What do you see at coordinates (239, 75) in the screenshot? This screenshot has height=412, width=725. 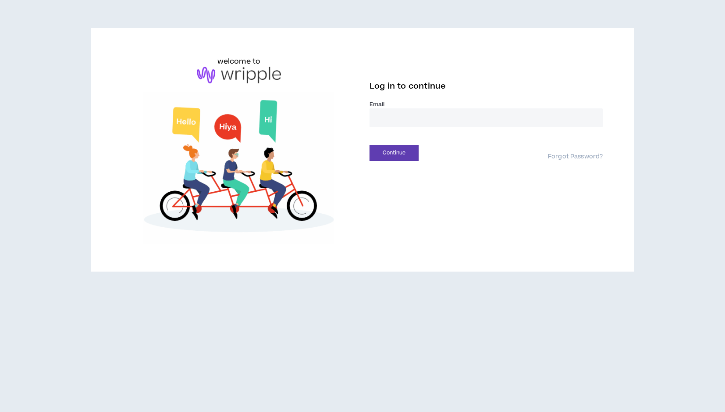 I see `img: logo-brand.png` at bounding box center [239, 75].